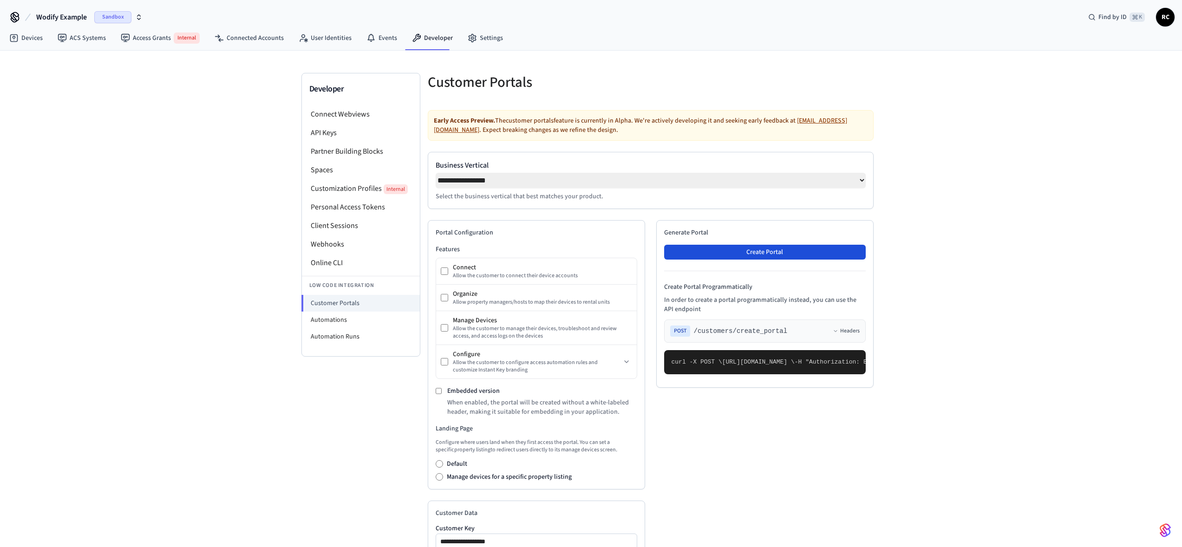  What do you see at coordinates (537, 354) in the screenshot?
I see `div: Configure` at bounding box center [537, 354].